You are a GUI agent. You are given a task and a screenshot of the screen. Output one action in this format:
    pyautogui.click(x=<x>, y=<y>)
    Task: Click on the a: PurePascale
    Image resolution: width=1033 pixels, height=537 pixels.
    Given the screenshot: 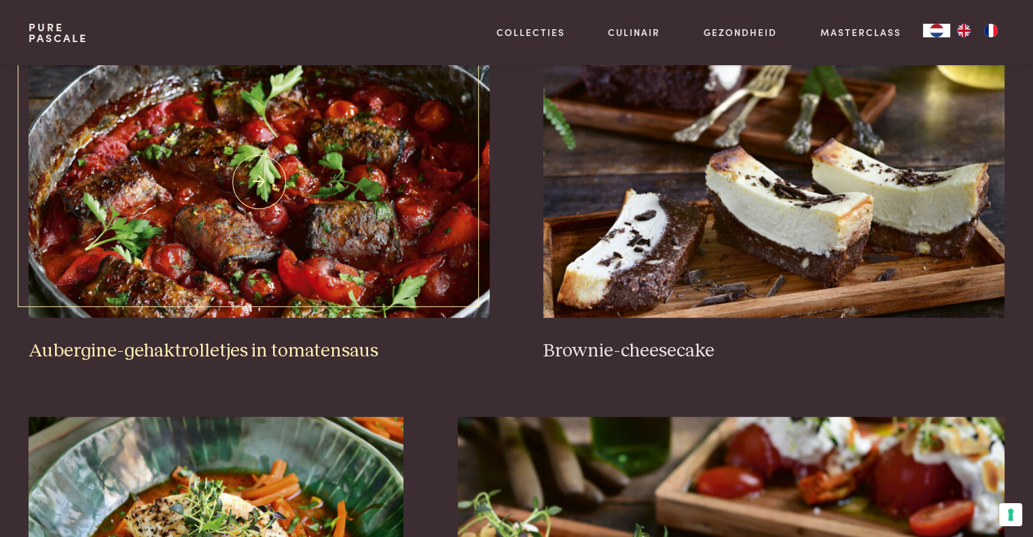 What is the action you would take?
    pyautogui.click(x=58, y=33)
    